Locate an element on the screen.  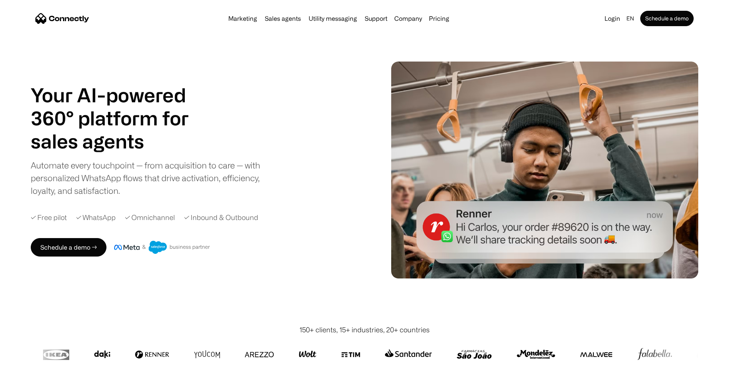
aside: Language selected: English is located at coordinates (27, 361).